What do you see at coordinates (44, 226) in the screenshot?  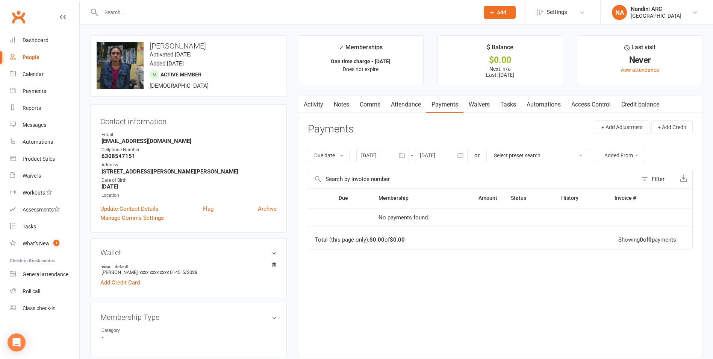 I see `a: Tasks` at bounding box center [44, 226].